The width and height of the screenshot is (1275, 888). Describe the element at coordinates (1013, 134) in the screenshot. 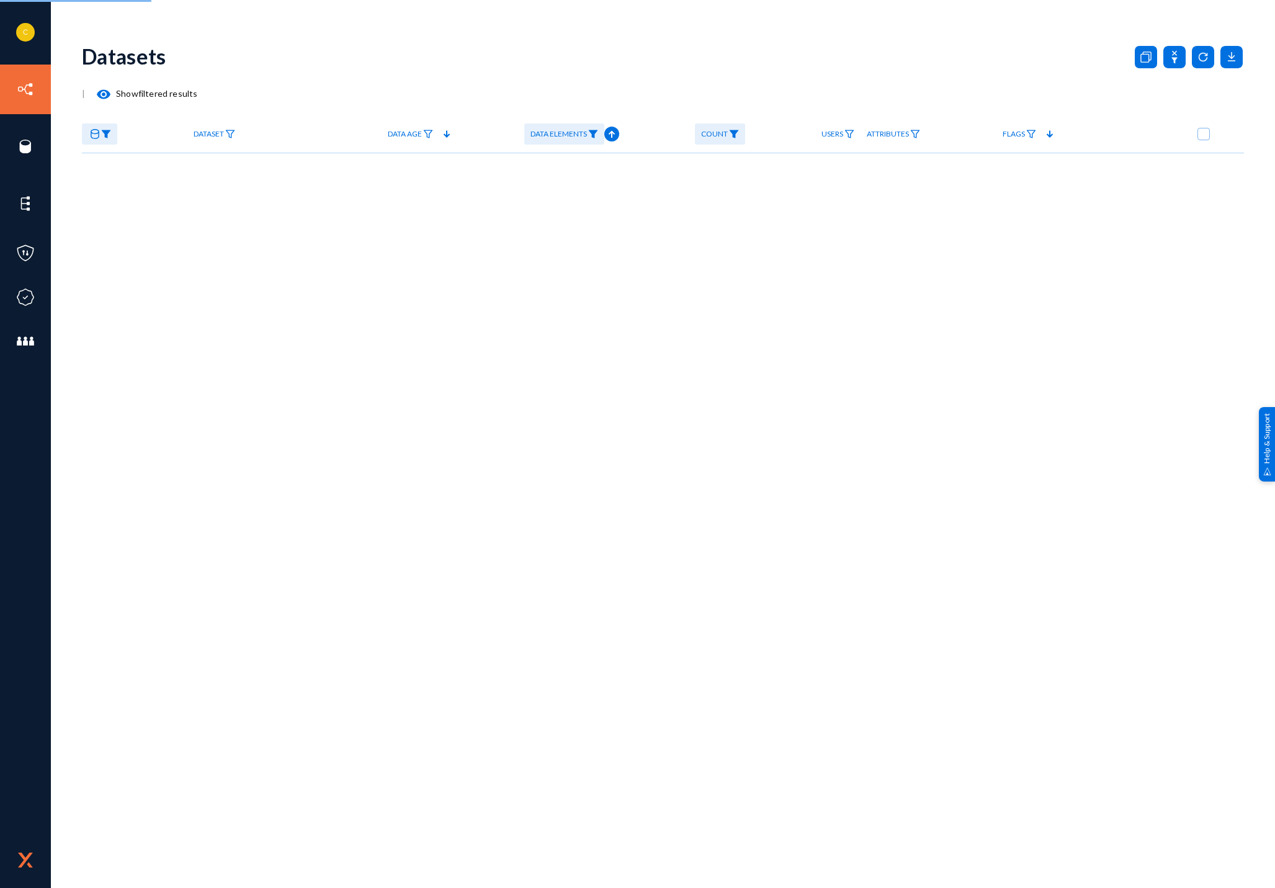

I see `span: Flags` at that location.